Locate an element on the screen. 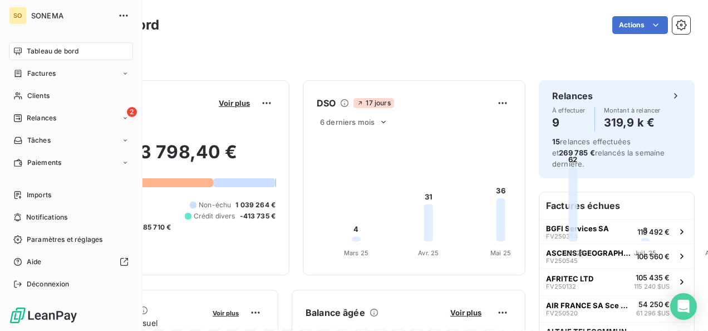  span: Montant à relancer is located at coordinates (632, 110).